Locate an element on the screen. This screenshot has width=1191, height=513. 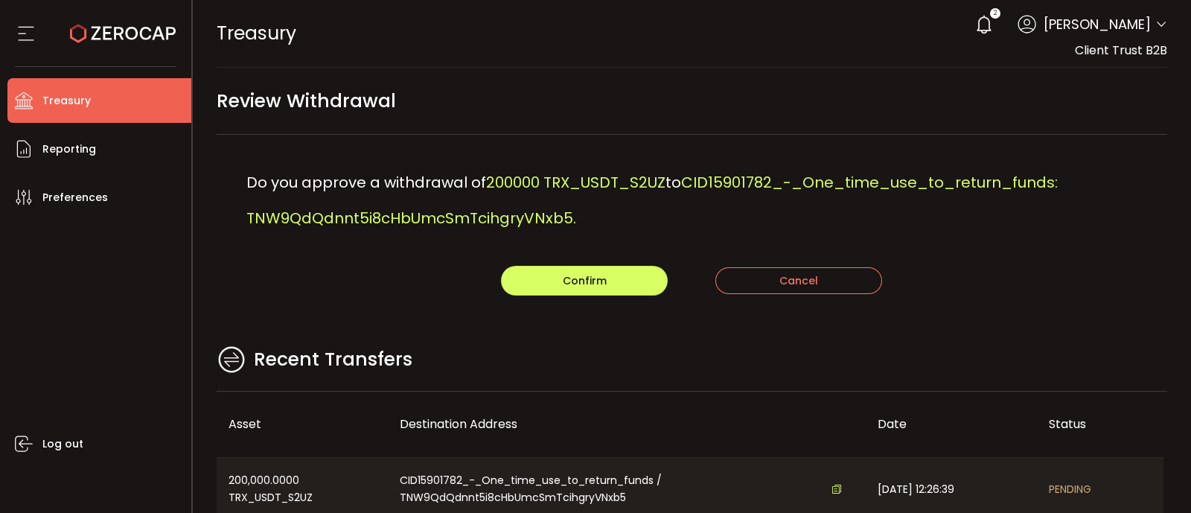
div: Date is located at coordinates (951, 423).